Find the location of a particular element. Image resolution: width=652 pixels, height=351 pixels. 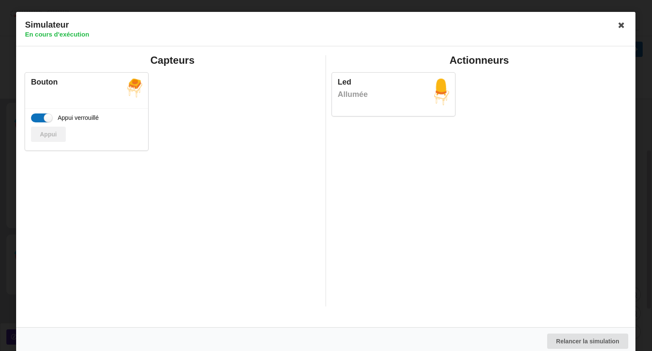

h4: En cours d'exécution is located at coordinates (323, 34).